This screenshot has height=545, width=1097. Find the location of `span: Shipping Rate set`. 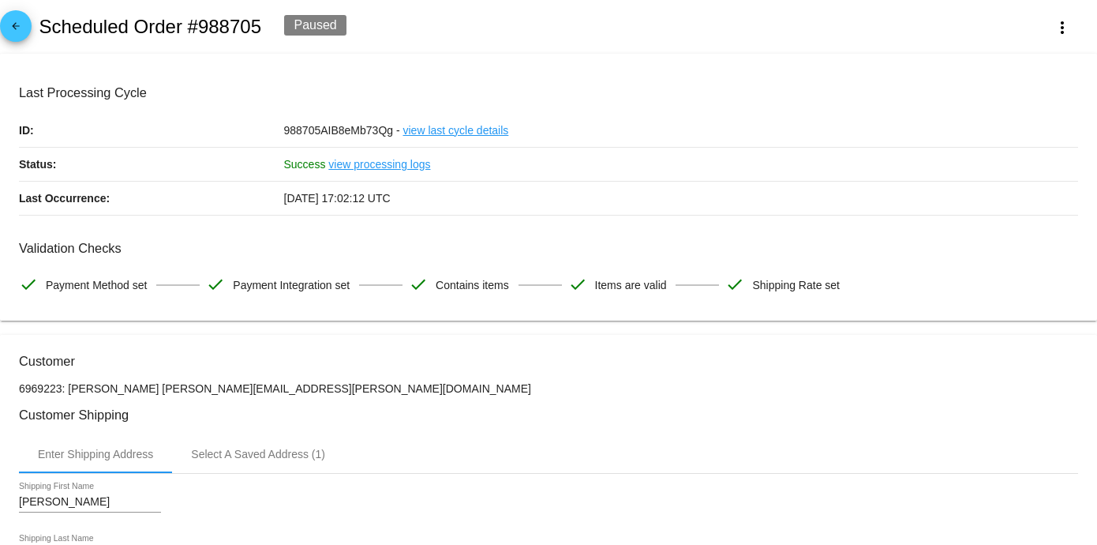

span: Shipping Rate set is located at coordinates (796, 285).